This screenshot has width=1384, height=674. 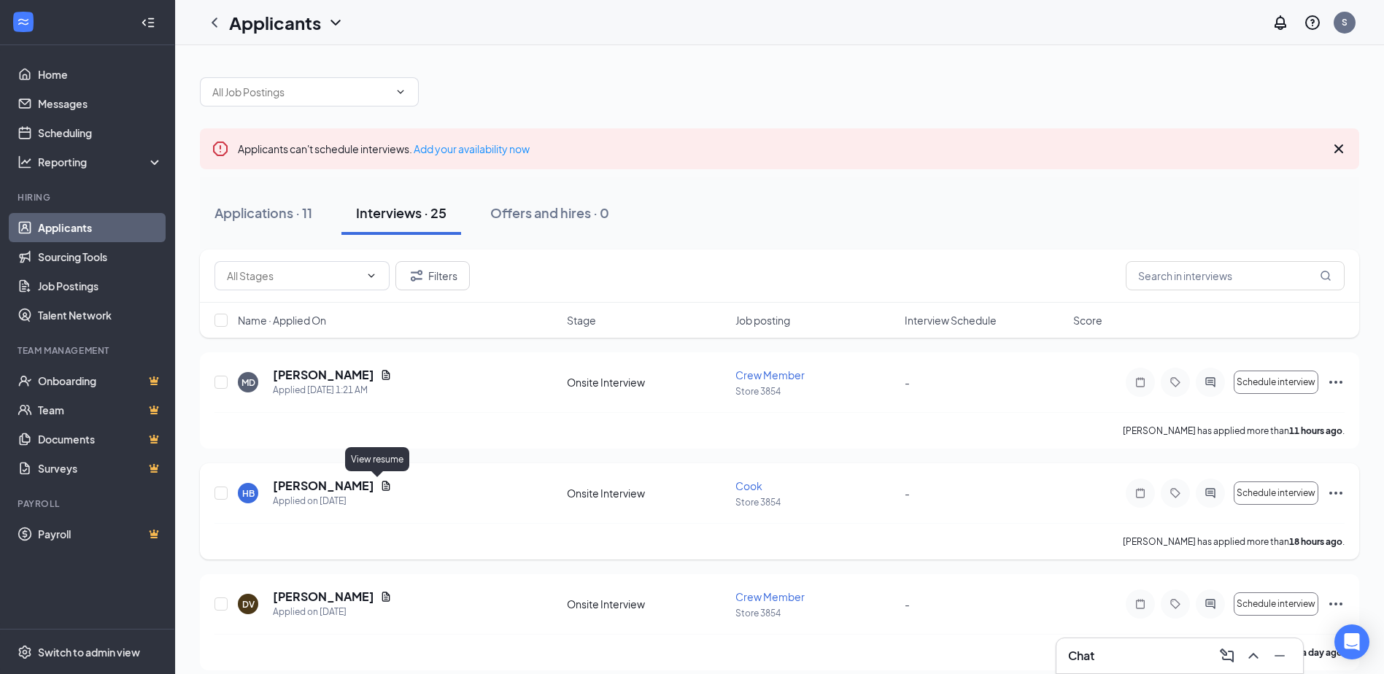 What do you see at coordinates (1352, 642) in the screenshot?
I see `div: Open Intercom Messenger` at bounding box center [1352, 642].